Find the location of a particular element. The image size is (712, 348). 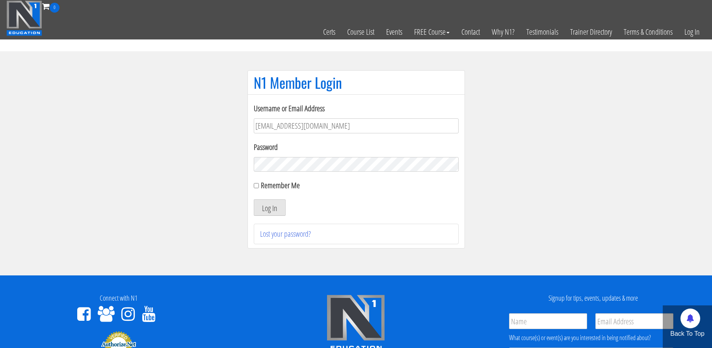

label: Remember Me is located at coordinates (280, 185).